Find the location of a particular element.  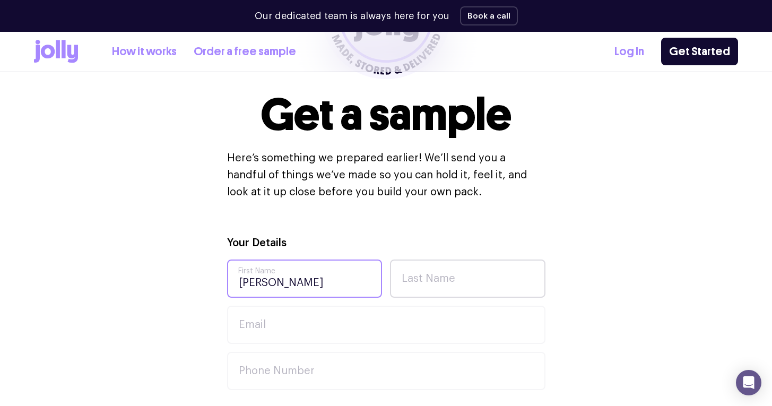

a: How it works is located at coordinates (144, 51).